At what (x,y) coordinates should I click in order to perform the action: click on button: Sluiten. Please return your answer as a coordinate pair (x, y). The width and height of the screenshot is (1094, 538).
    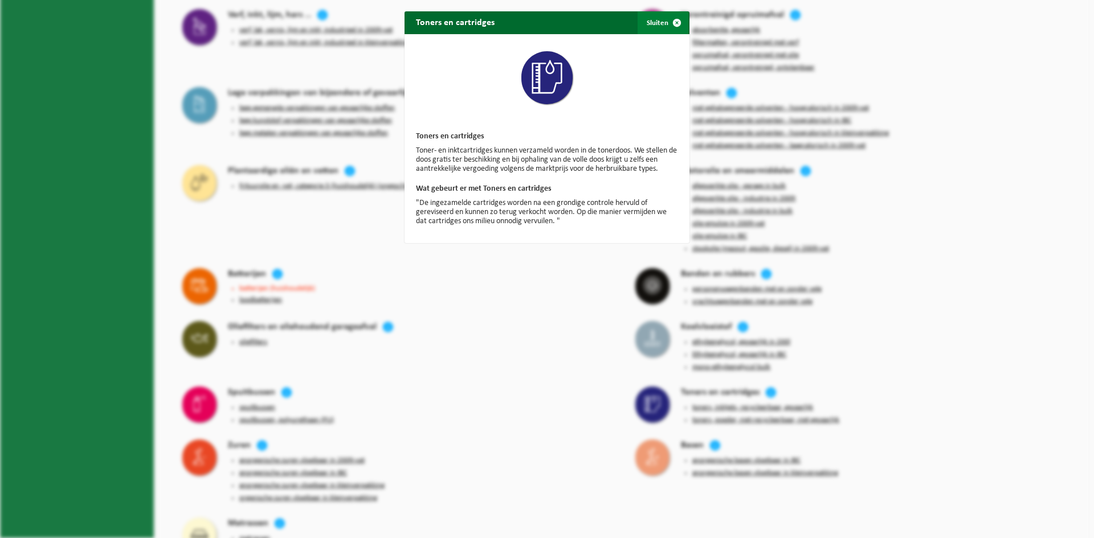
    Looking at the image, I should click on (663, 23).